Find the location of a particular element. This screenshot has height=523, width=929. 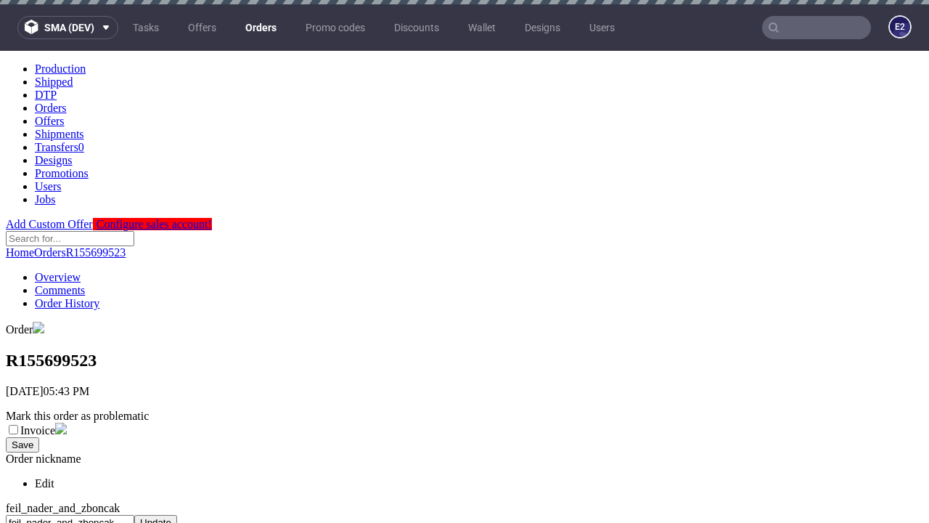

a: Production is located at coordinates (60, 17).